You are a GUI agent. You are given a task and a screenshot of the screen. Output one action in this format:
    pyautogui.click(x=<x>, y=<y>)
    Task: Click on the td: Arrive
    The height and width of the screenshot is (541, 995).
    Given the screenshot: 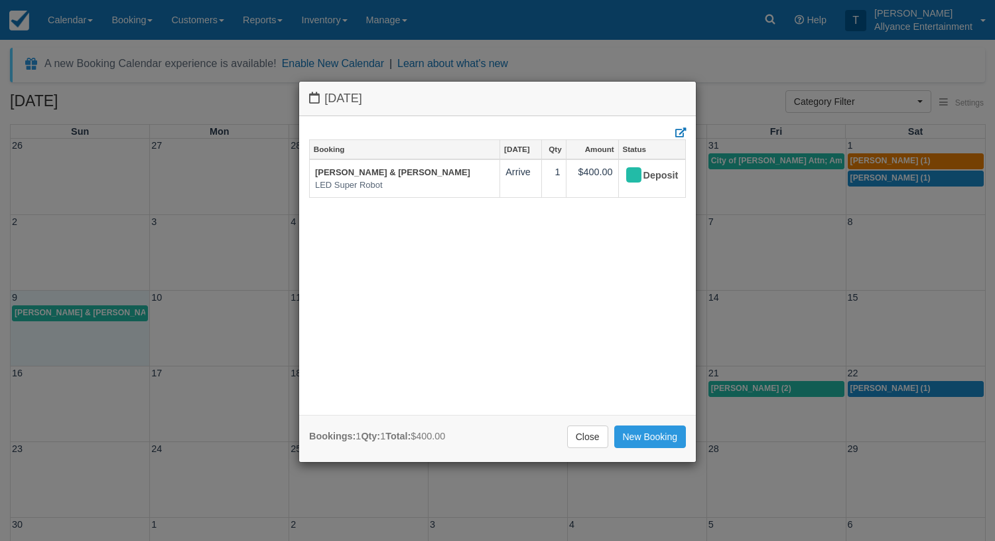 What is the action you would take?
    pyautogui.click(x=521, y=178)
    